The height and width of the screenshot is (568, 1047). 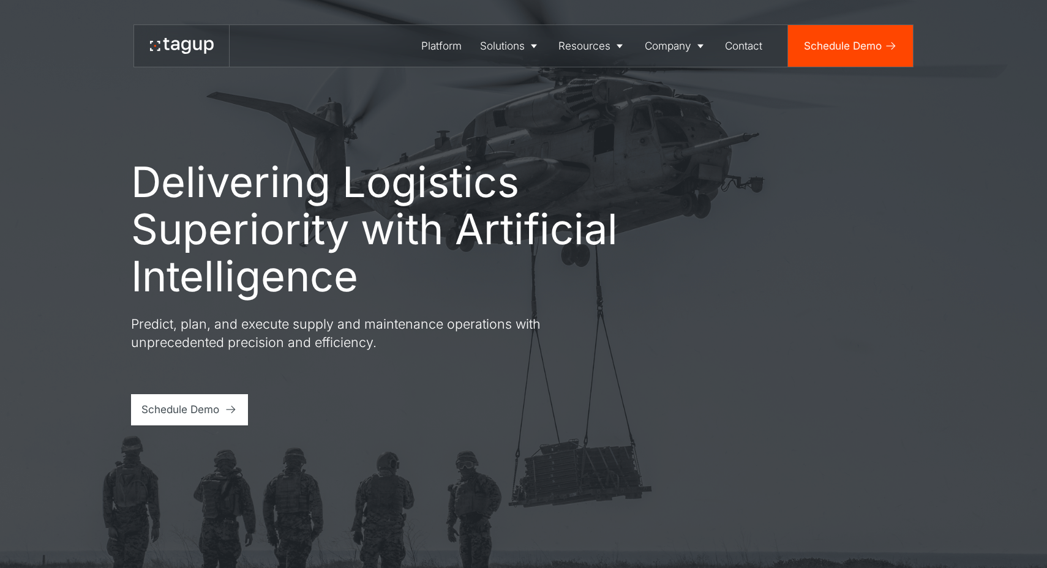 I want to click on p: Predict, plan, and execute supply and maintenance operations with unprecedented precision and eff..., so click(x=351, y=334).